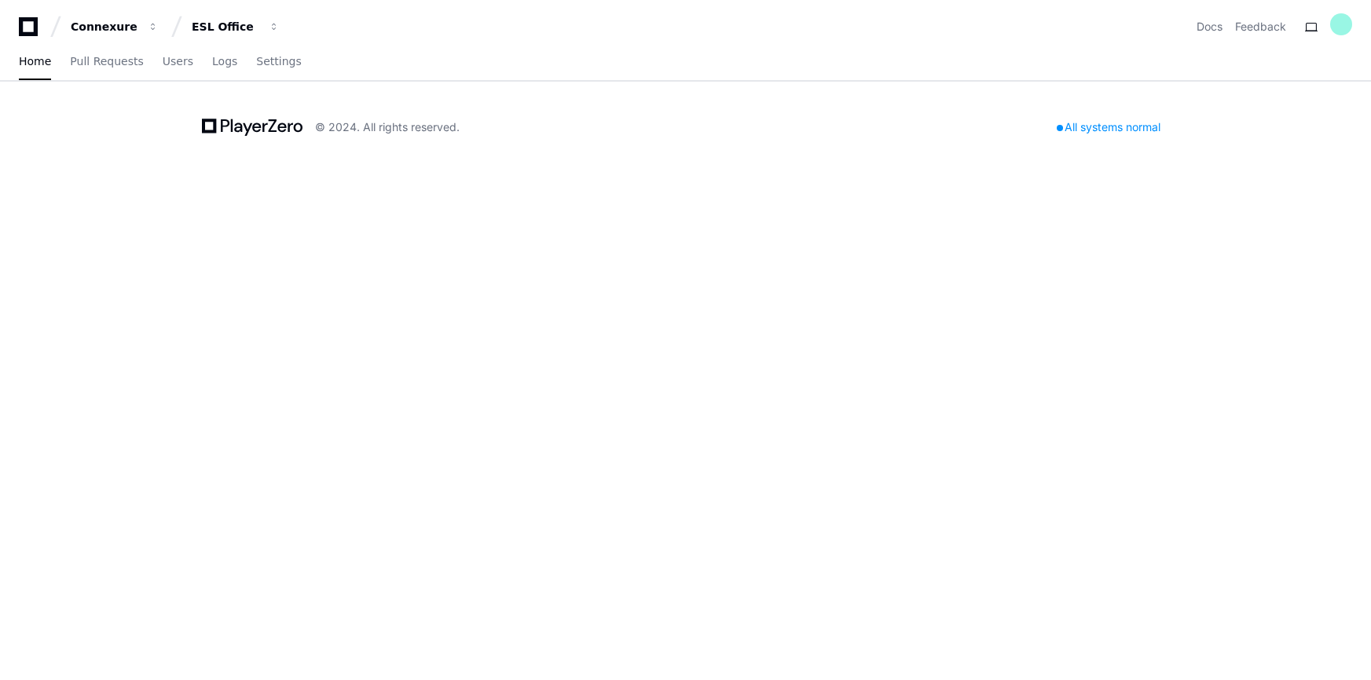  Describe the element at coordinates (1109, 127) in the screenshot. I see `div: All systems normal` at that location.